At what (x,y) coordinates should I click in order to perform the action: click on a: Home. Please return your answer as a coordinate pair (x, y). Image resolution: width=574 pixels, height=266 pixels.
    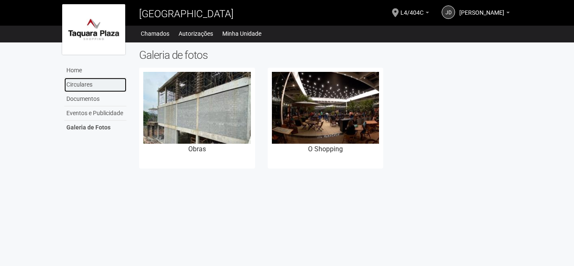
    Looking at the image, I should click on (95, 71).